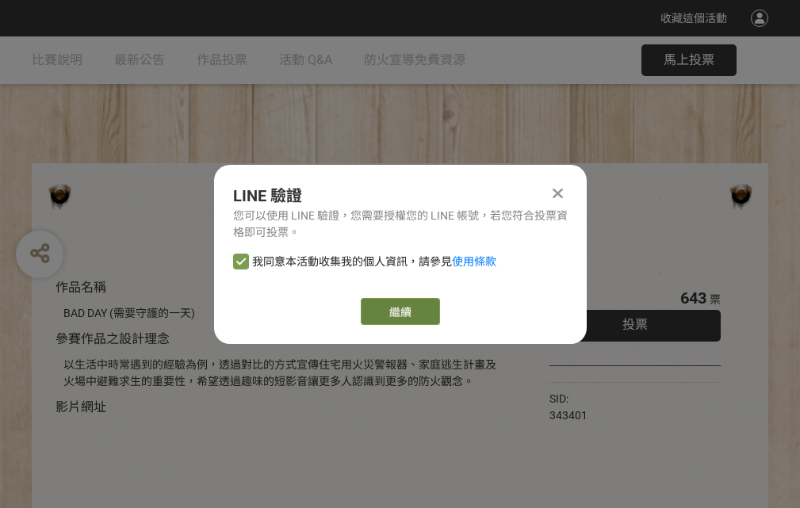  I want to click on span: 比賽說明, so click(57, 59).